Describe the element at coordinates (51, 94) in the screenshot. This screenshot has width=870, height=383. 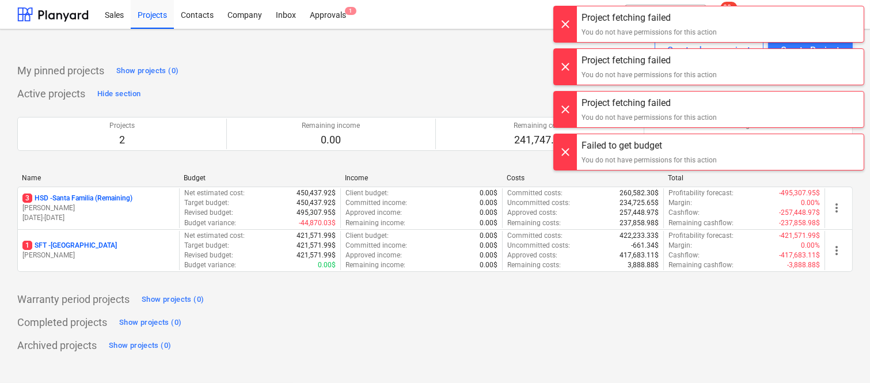
I see `p: Active projects` at that location.